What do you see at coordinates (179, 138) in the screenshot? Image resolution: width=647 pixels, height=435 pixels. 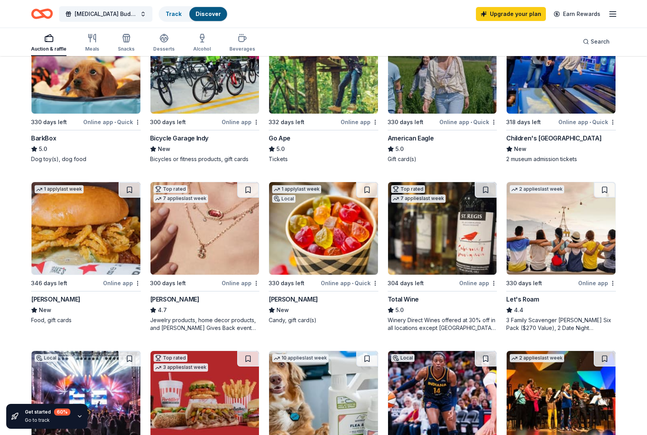 I see `div: Bicycle Garage Indy` at bounding box center [179, 138].